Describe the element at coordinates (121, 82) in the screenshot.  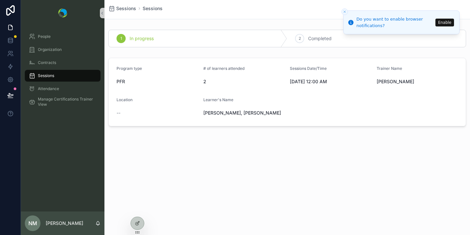
I see `span: PFR` at that location.